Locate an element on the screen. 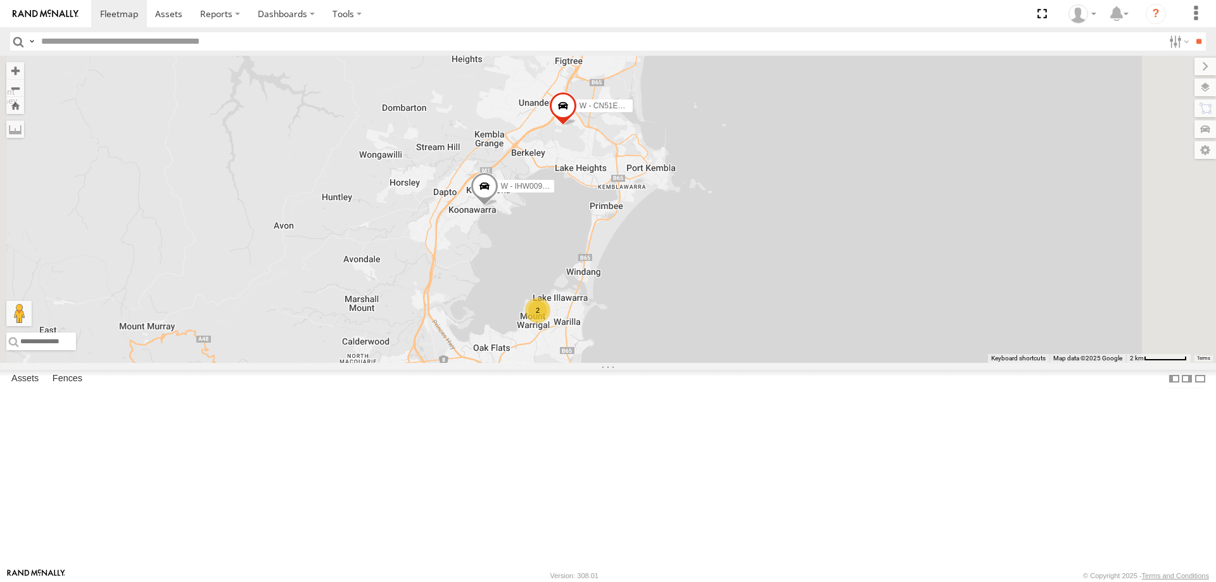 The width and height of the screenshot is (1216, 582). button: Zoom Home is located at coordinates (15, 105).